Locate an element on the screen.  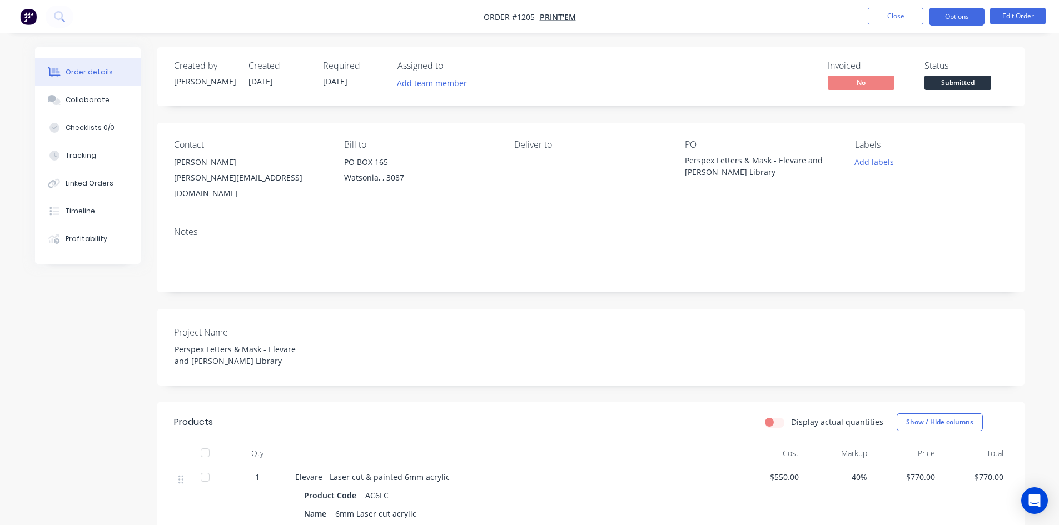
div: PO is located at coordinates (761, 145).